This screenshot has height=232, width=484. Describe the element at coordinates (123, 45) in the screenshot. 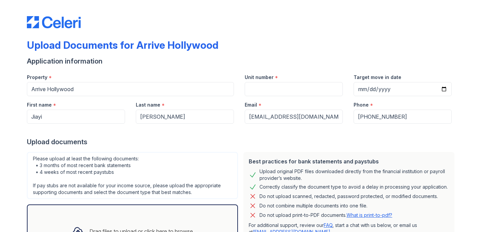

I see `div: Upload Documents for Arrive Hollywood` at that location.